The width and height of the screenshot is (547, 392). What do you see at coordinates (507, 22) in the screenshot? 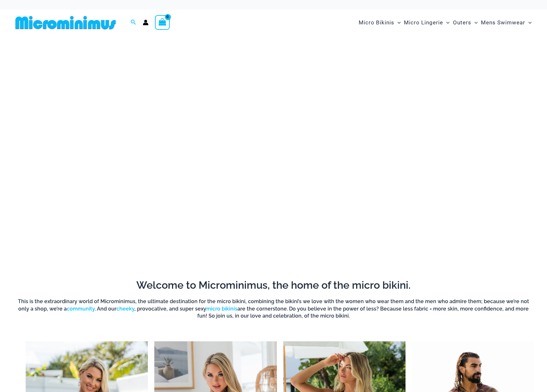
I see `a: Mens SwimwearMenu ToggleMenu Toggle` at bounding box center [507, 22].